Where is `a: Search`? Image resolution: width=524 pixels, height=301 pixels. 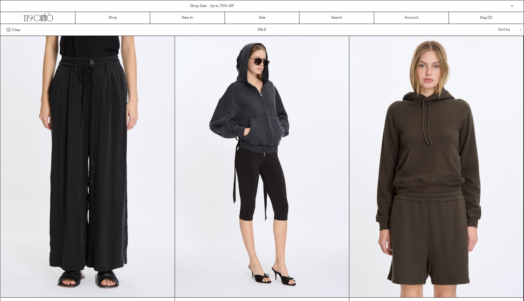
a: Search is located at coordinates (337, 18).